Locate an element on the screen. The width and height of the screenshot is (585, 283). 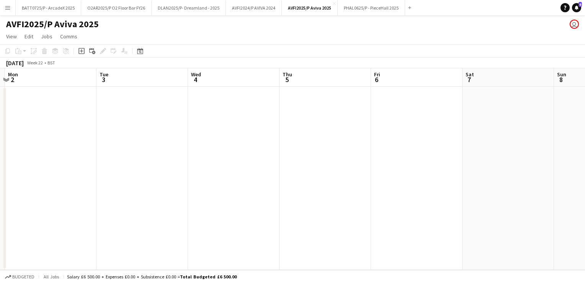
span: All jobs is located at coordinates (51, 276).